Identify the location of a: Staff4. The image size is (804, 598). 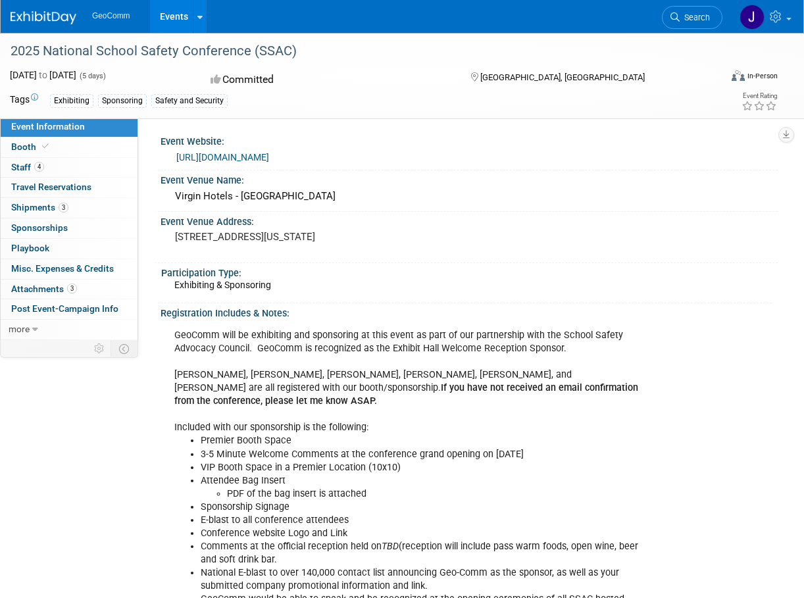
(69, 168).